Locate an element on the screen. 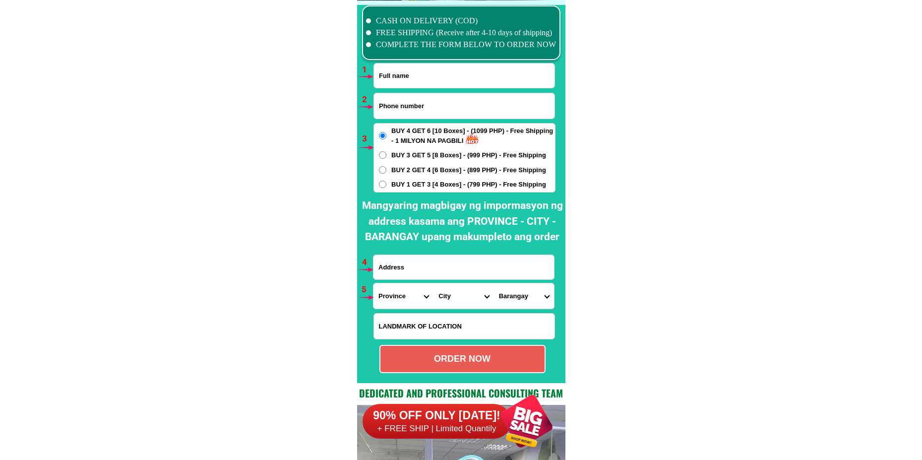 Image resolution: width=922 pixels, height=460 pixels. select: Select province is located at coordinates (403, 296).